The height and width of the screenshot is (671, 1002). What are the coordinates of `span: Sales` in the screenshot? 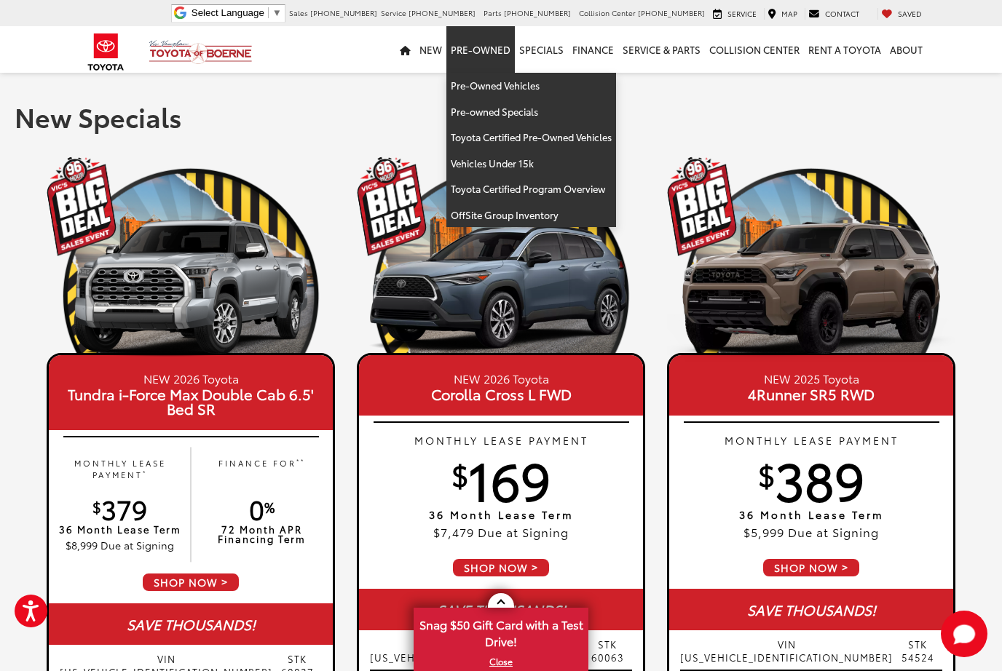 It's located at (298, 12).